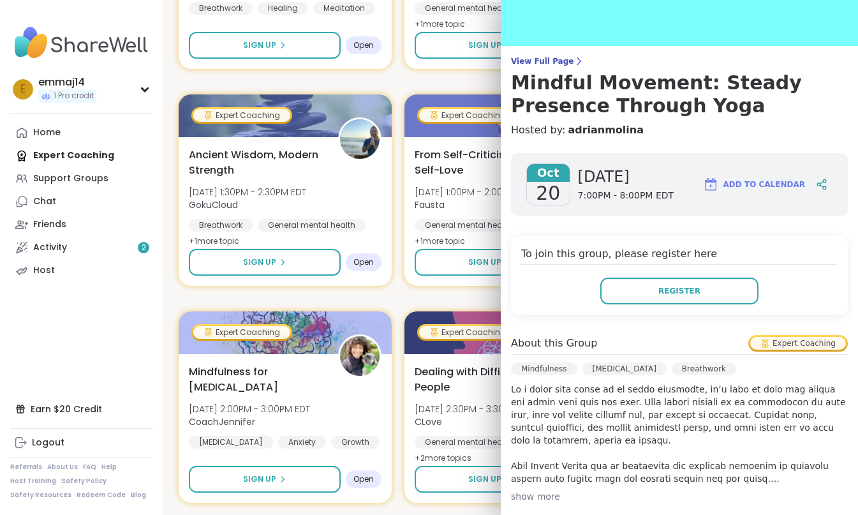 This screenshot has width=858, height=515. Describe the element at coordinates (89, 467) in the screenshot. I see `a: FAQ` at that location.